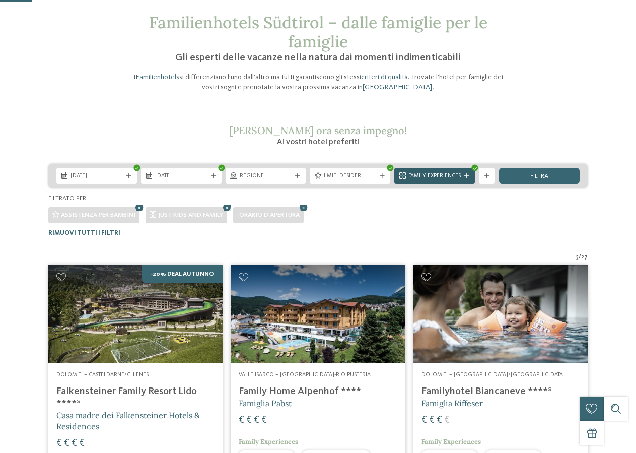 The height and width of the screenshot is (453, 636). I want to click on span: Famiglia Pabst, so click(265, 403).